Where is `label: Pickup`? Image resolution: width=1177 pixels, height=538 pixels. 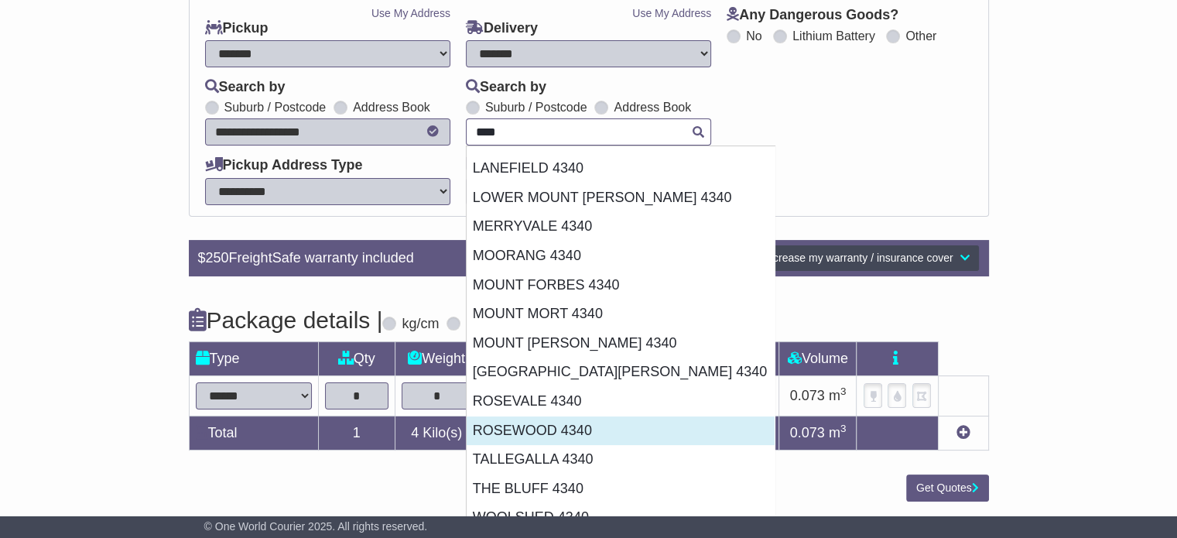
label: Pickup is located at coordinates (237, 29).